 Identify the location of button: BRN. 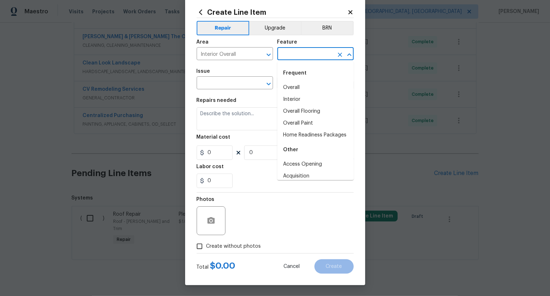
(327, 28).